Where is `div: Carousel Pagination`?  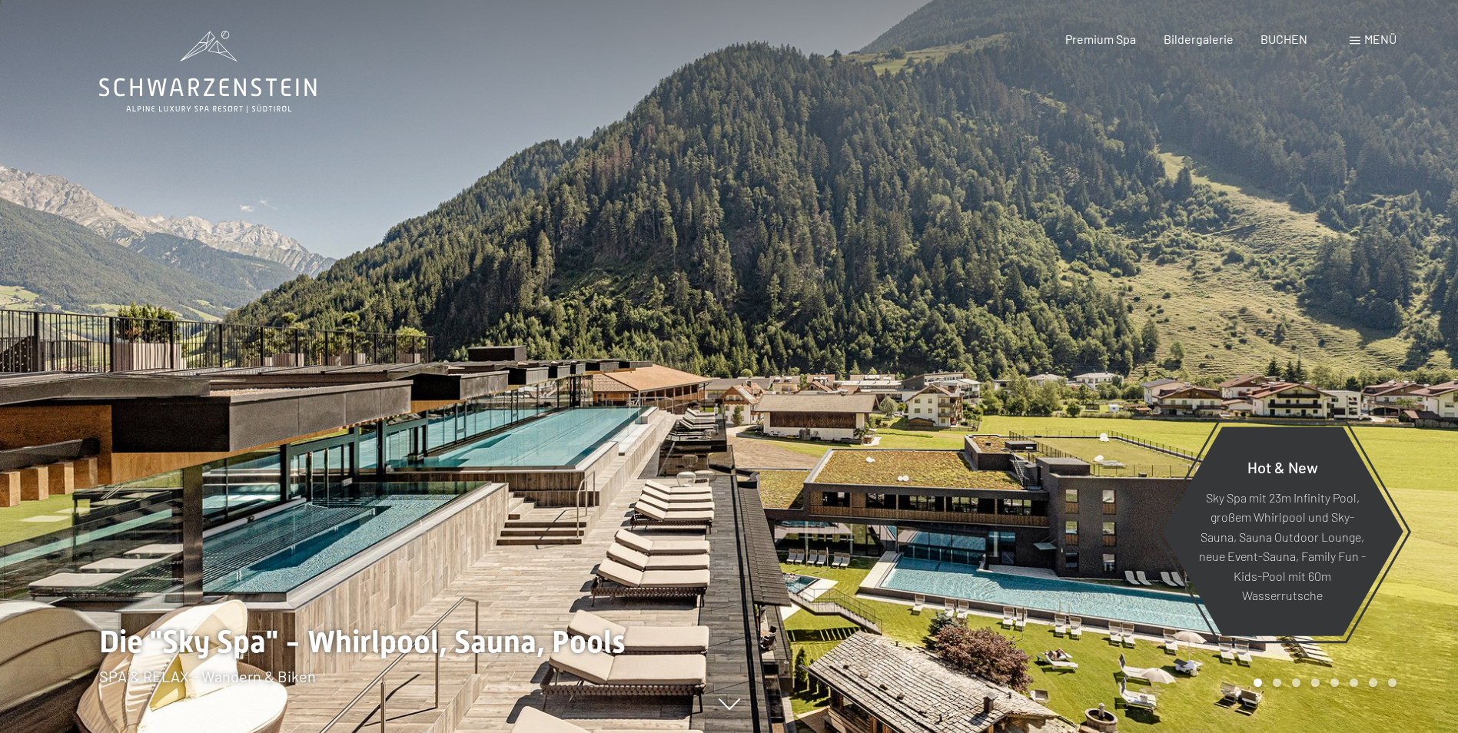
div: Carousel Pagination is located at coordinates (1322, 683).